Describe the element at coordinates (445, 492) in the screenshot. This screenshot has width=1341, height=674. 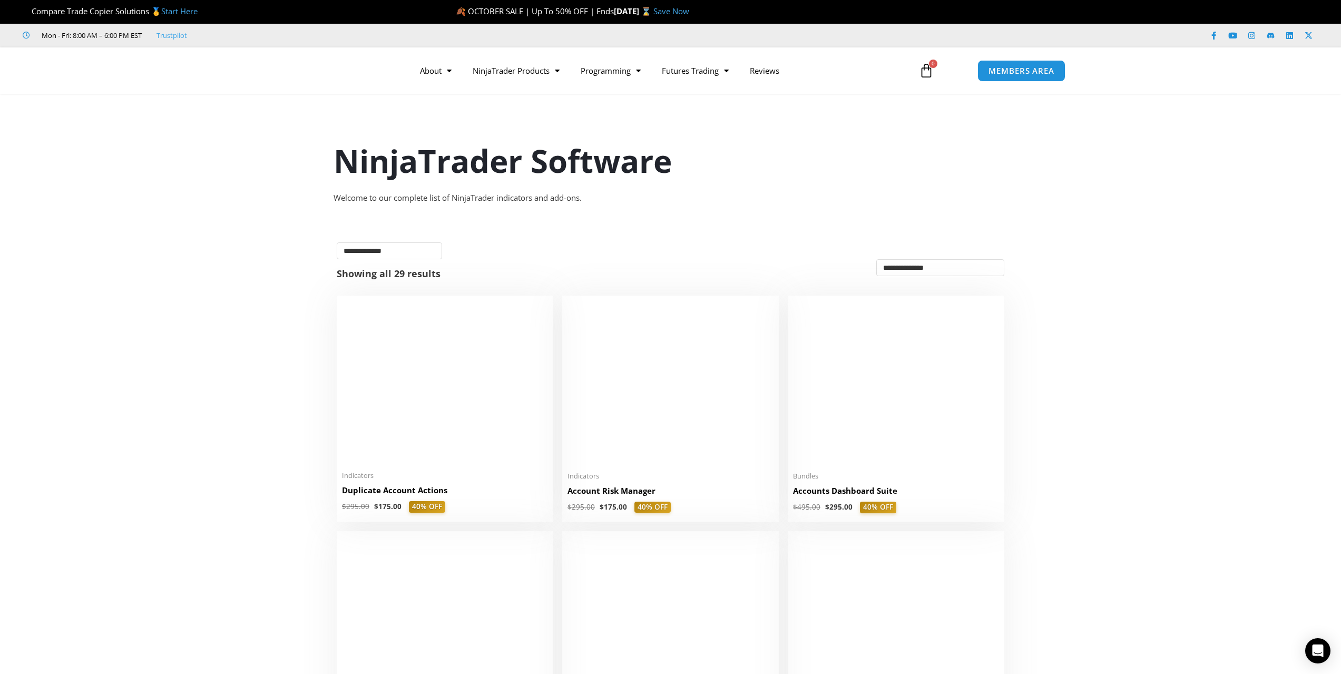
I see `a: Duplicate Account Actions` at that location.